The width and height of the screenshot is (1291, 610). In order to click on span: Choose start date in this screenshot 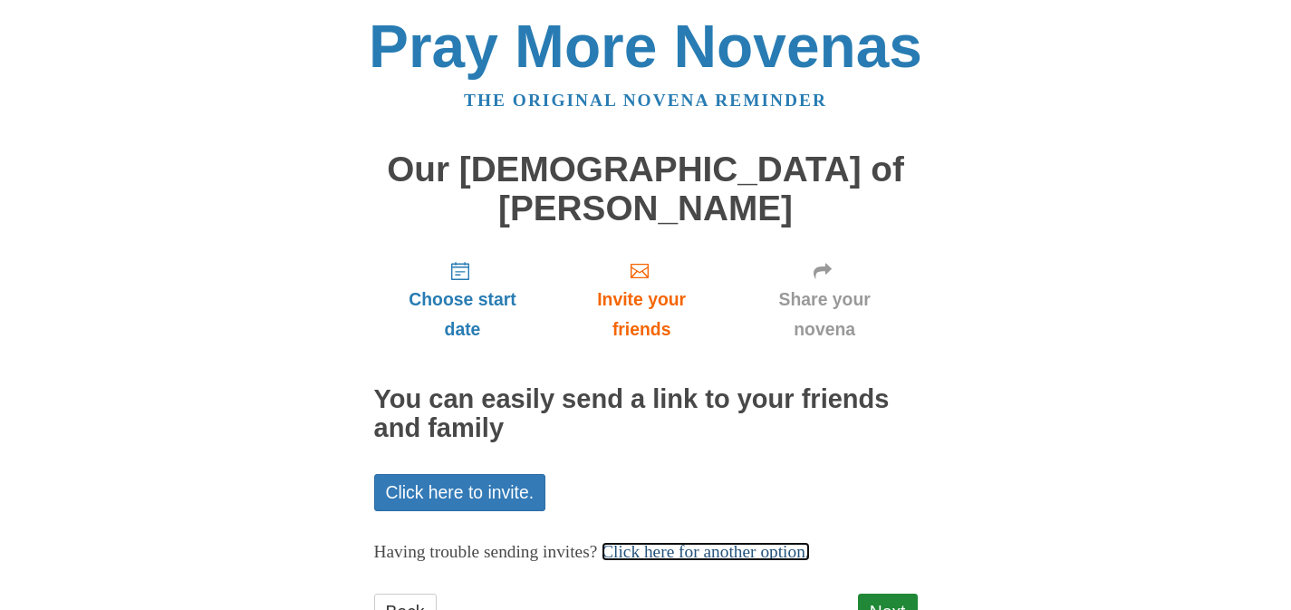, I will do `click(463, 314)`.